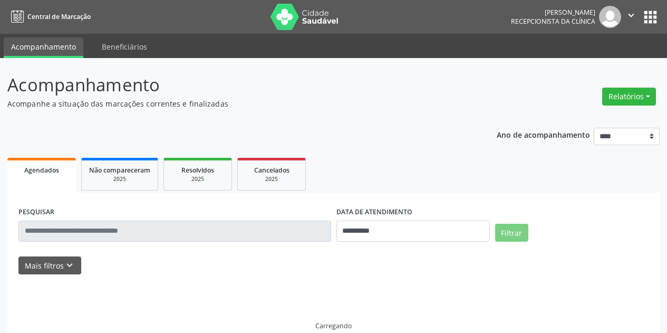 The height and width of the screenshot is (333, 667). I want to click on button: apps, so click(650, 17).